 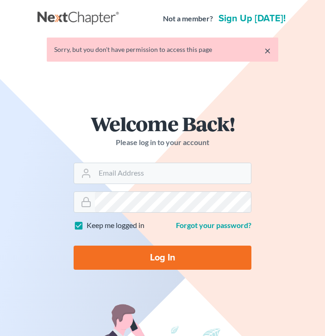 What do you see at coordinates (214, 225) in the screenshot?
I see `a: Forgot your password?` at bounding box center [214, 225].